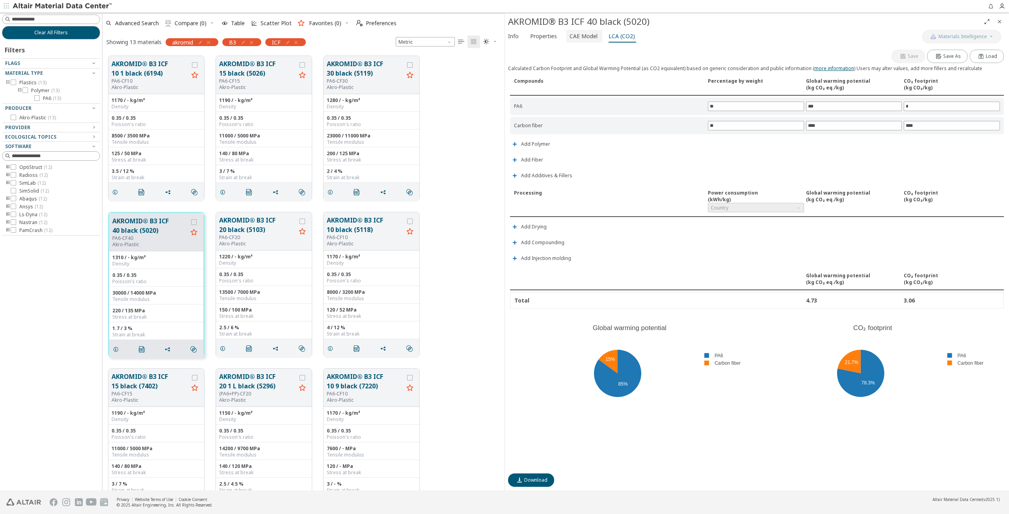 The height and width of the screenshot is (514, 1009). What do you see at coordinates (150, 69) in the screenshot?
I see `button: AKROMID® B3 ICF 10 1 black (6194)` at bounding box center [150, 69].